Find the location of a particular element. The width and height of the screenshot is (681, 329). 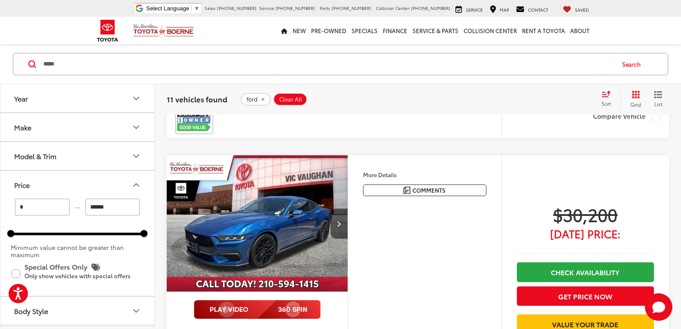

a: Collision Center is located at coordinates (490, 31).